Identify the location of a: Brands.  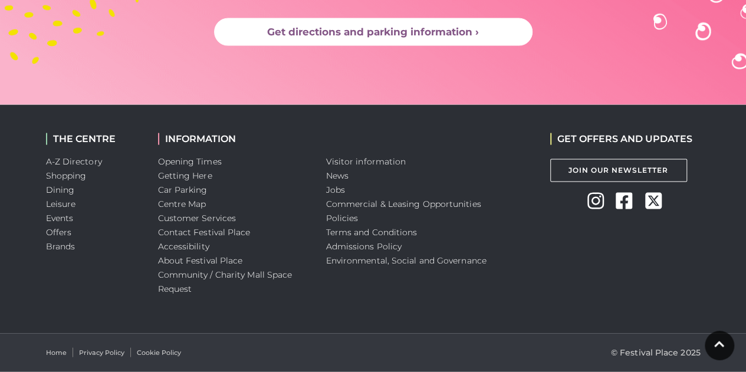
(61, 246).